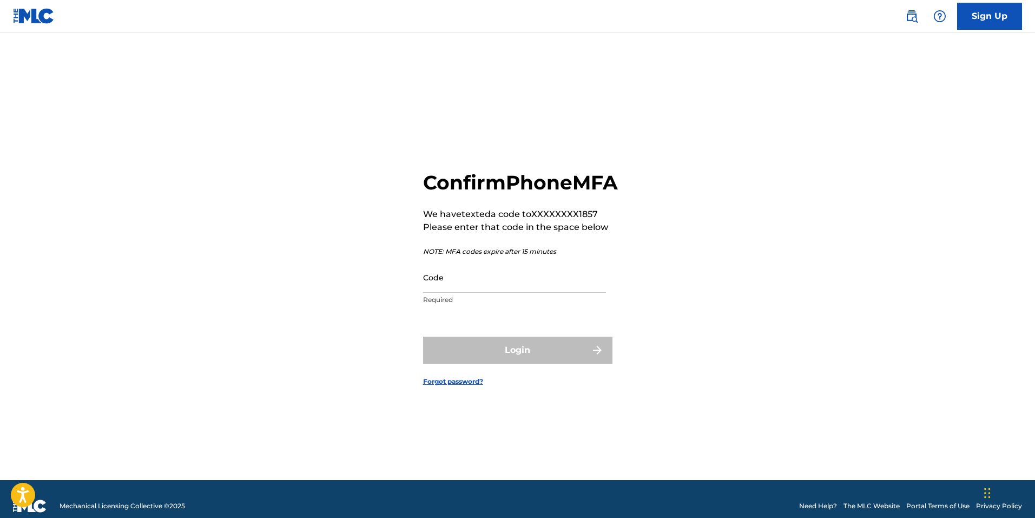 The width and height of the screenshot is (1035, 518). I want to click on img: MLC Logo, so click(34, 16).